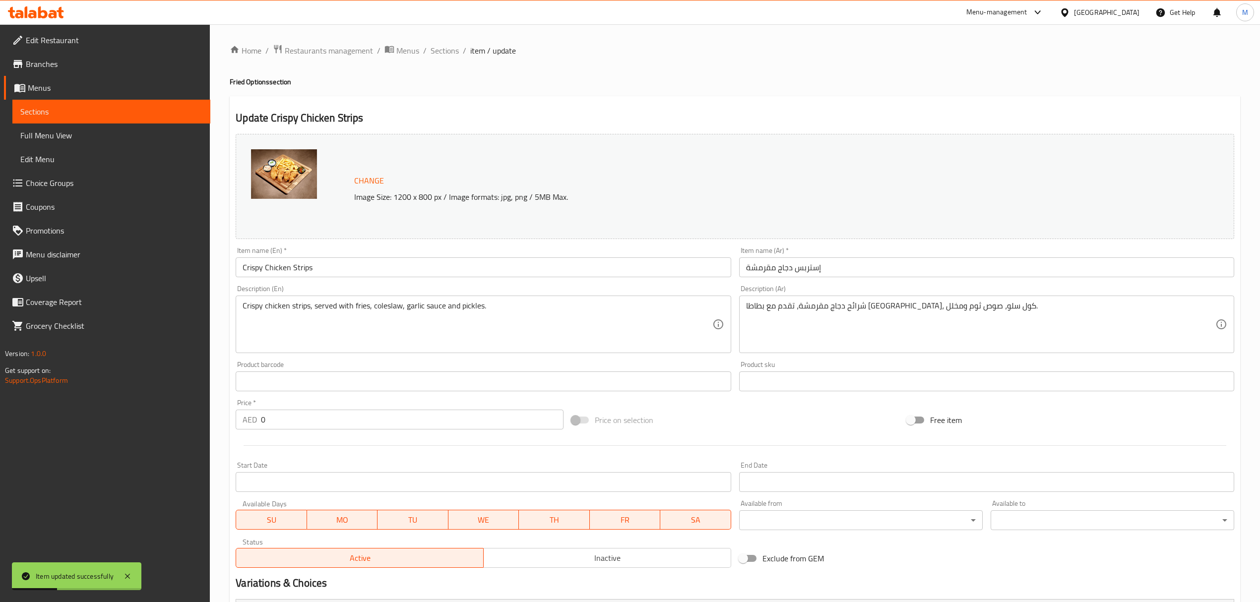 The height and width of the screenshot is (602, 1260). Describe the element at coordinates (735, 51) in the screenshot. I see `nav: breadcrumb` at that location.